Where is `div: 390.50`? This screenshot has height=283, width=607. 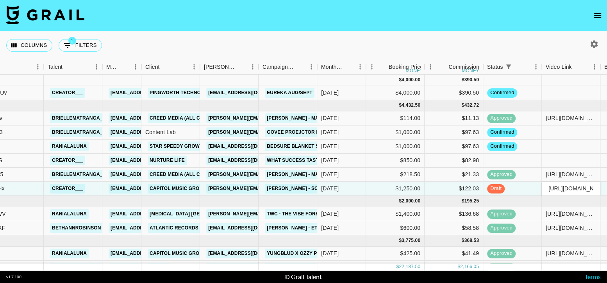
div: 390.50 is located at coordinates (471, 80).